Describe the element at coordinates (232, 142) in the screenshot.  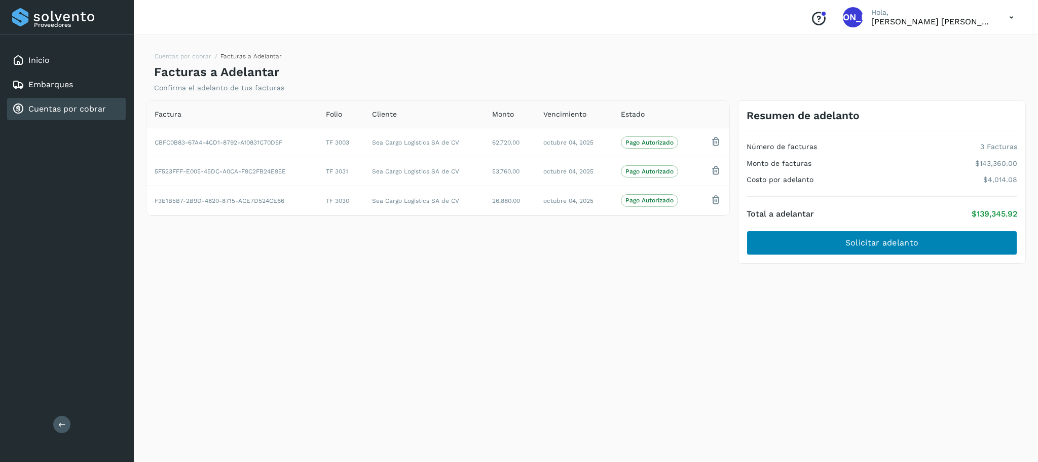
I see `td: CBFC0B83-67A4-4CD1-8792-A10831C70D5F` at that location.